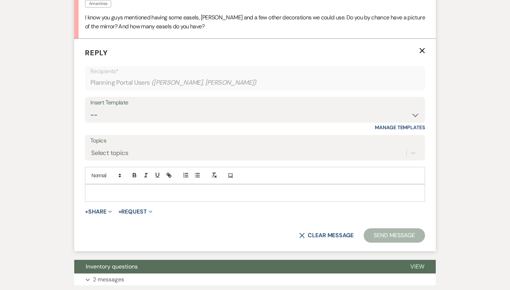  What do you see at coordinates (110, 153) in the screenshot?
I see `div: Select topics` at bounding box center [110, 153].